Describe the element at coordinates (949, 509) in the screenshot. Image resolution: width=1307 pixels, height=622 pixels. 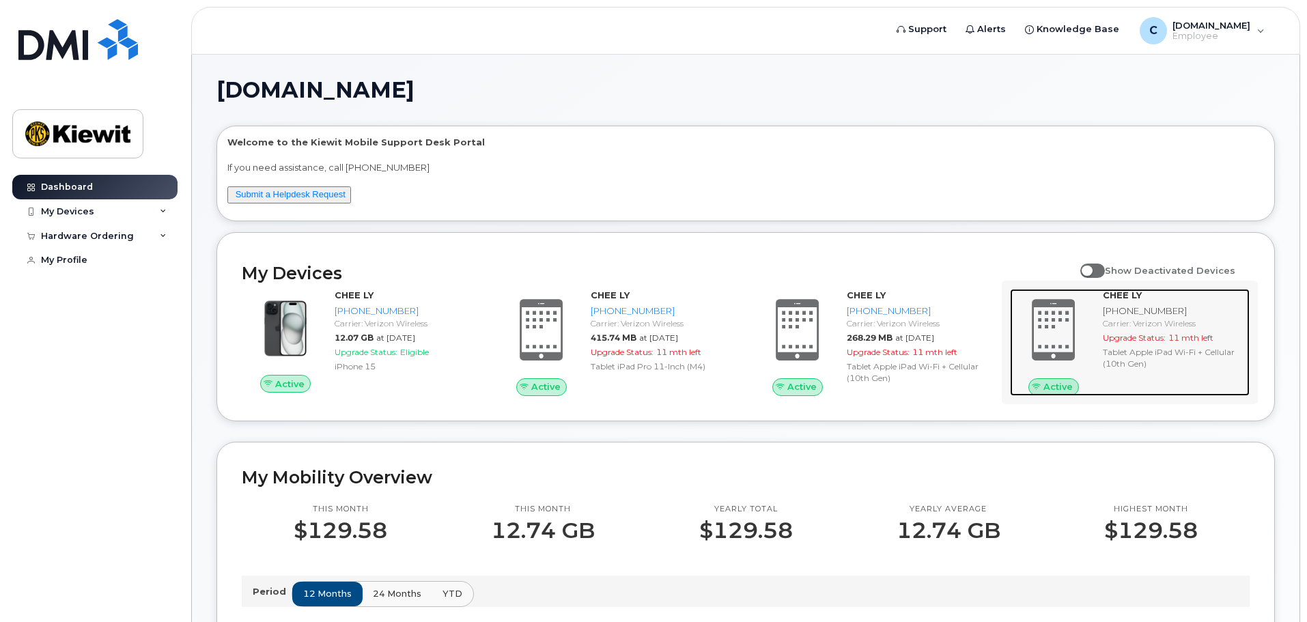
I see `p: Yearly average` at that location.